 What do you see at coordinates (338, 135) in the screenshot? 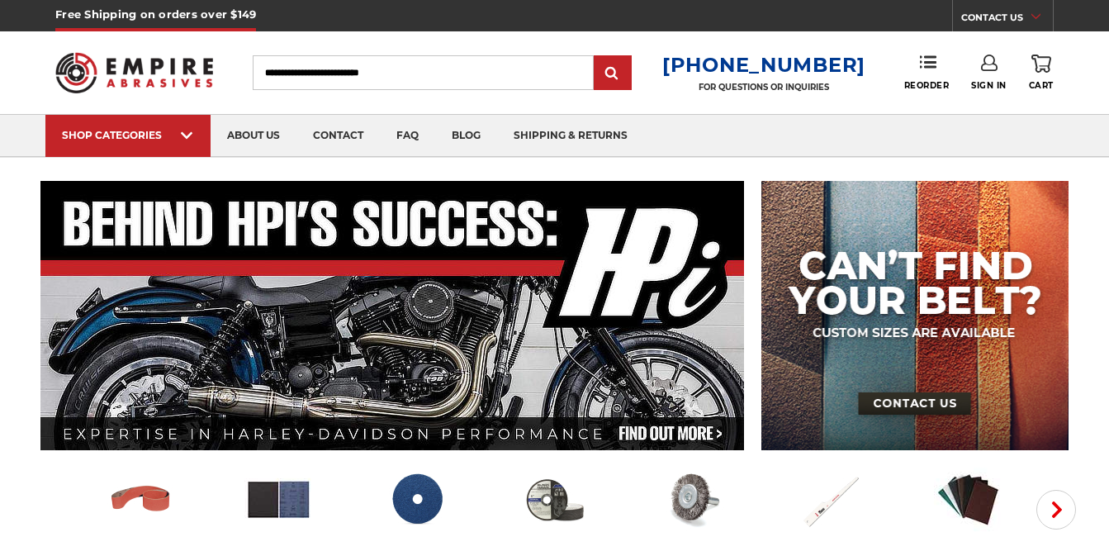
I see `a: contact` at bounding box center [338, 135].